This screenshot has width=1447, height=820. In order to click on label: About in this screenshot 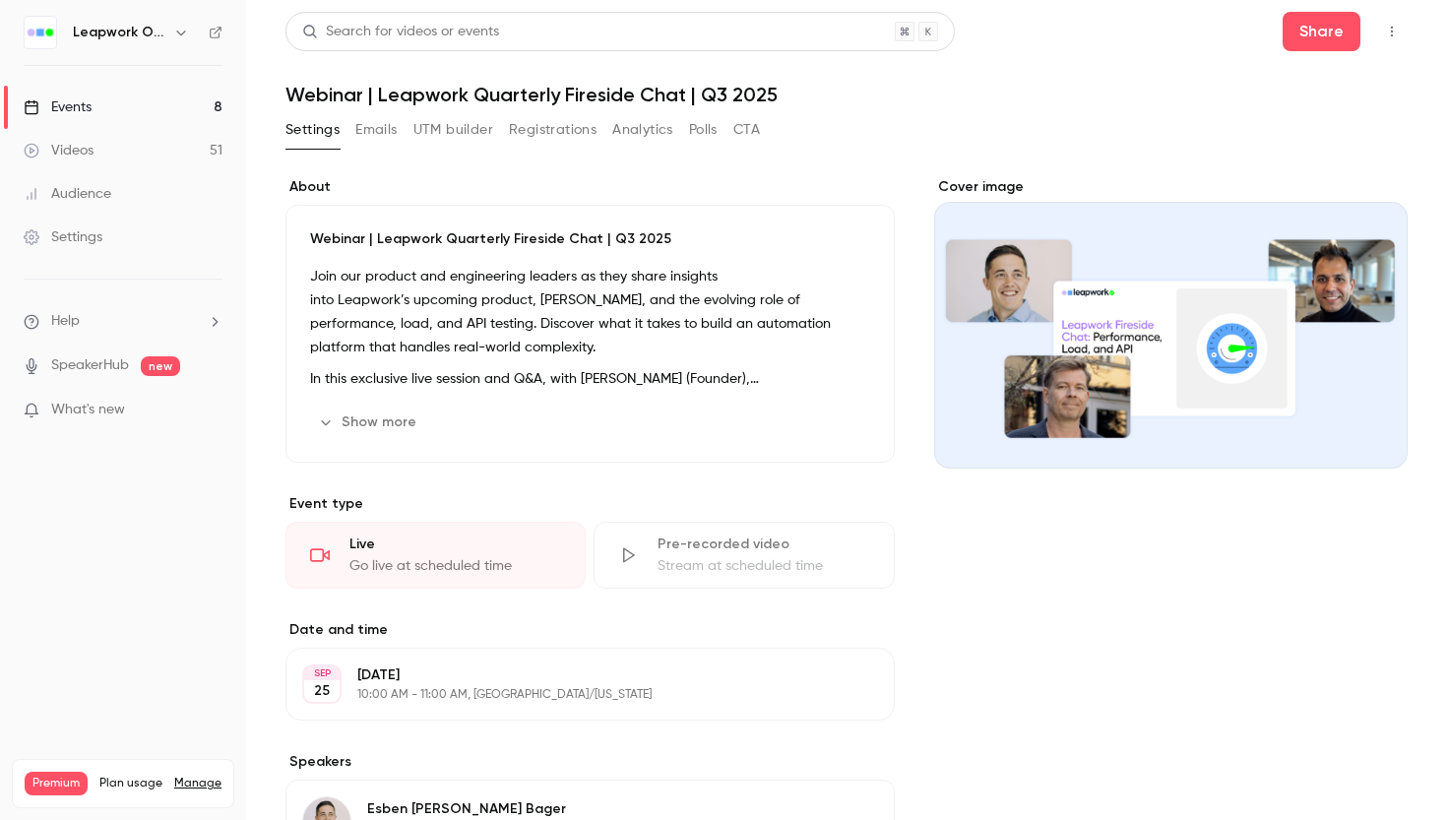, I will do `click(590, 187)`.